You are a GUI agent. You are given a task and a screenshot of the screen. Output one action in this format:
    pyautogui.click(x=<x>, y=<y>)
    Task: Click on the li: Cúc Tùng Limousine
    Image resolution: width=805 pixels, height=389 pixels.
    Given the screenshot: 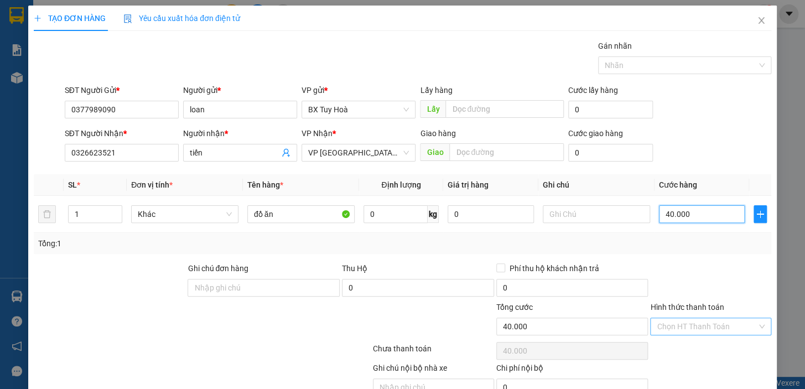 What is the action you would take?
    pyautogui.click(x=83, y=26)
    